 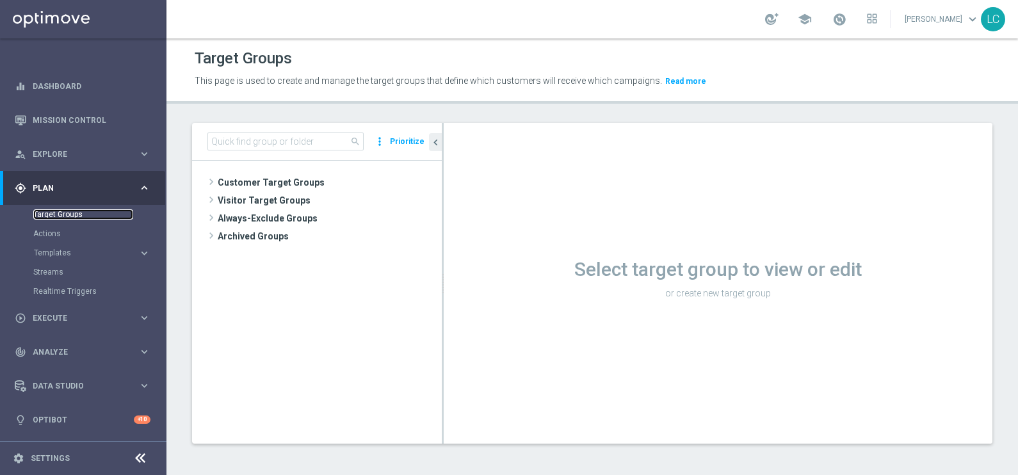 I want to click on span: Explore, so click(x=85, y=154).